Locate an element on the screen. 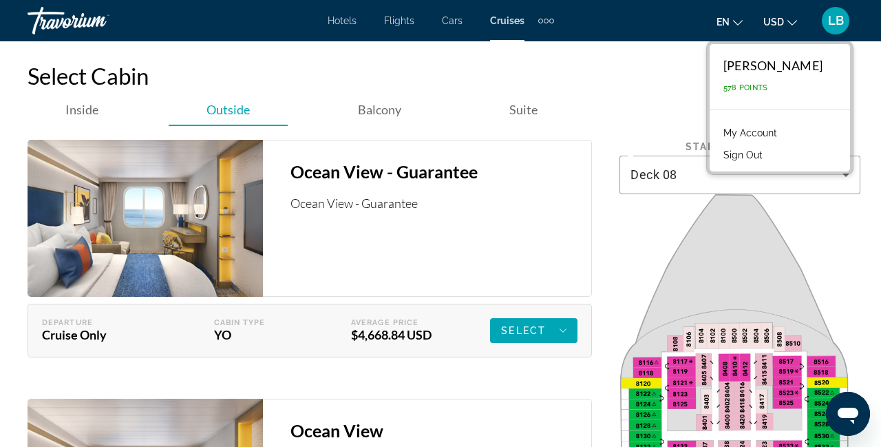 The image size is (881, 447). h2: Select Cabin is located at coordinates (441, 76).